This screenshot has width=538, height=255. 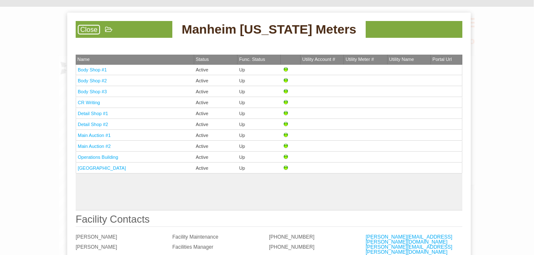 I want to click on span: Func. Status, so click(x=252, y=59).